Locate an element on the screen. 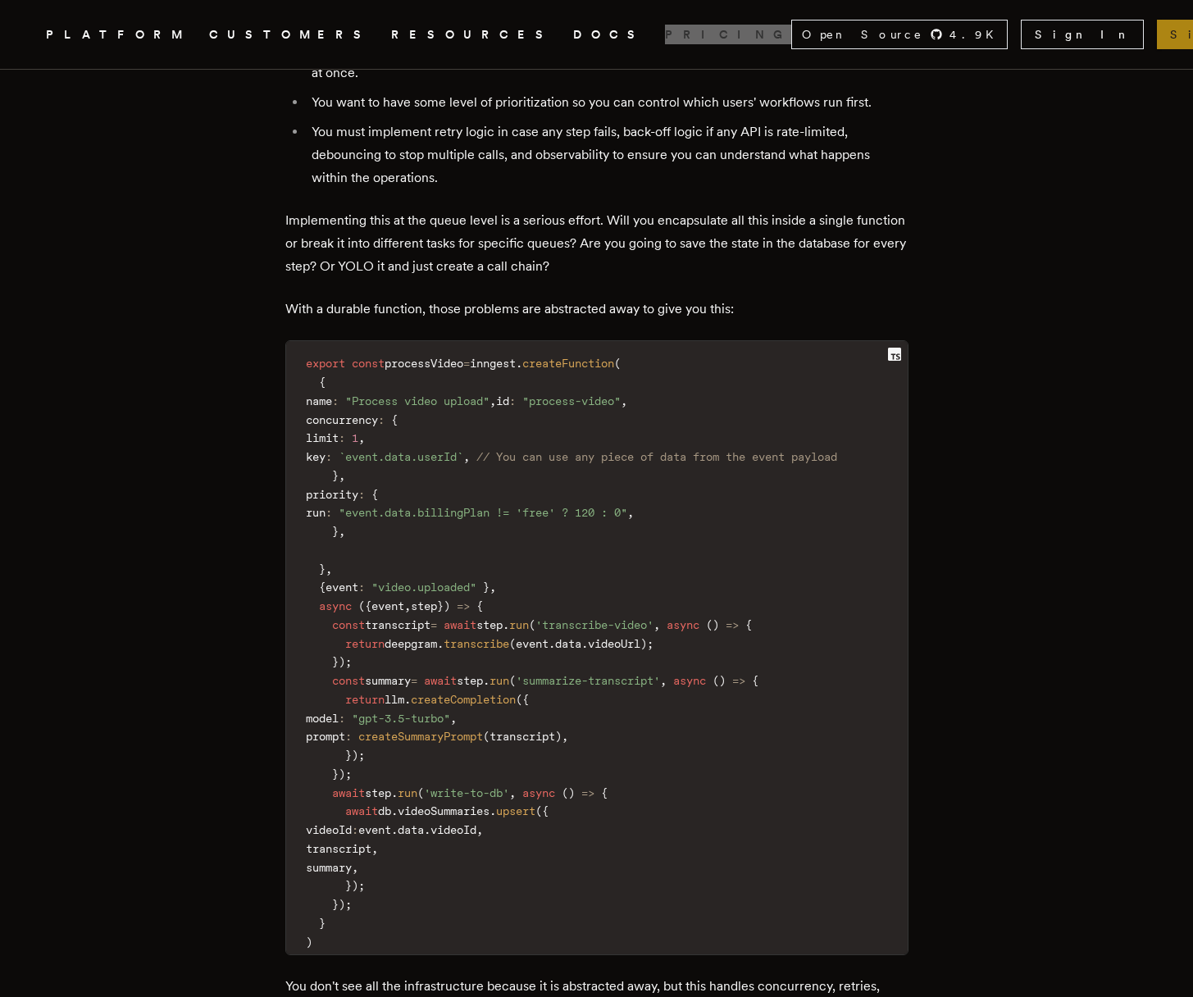 This screenshot has width=1193, height=997. span: processVideo is located at coordinates (424, 363).